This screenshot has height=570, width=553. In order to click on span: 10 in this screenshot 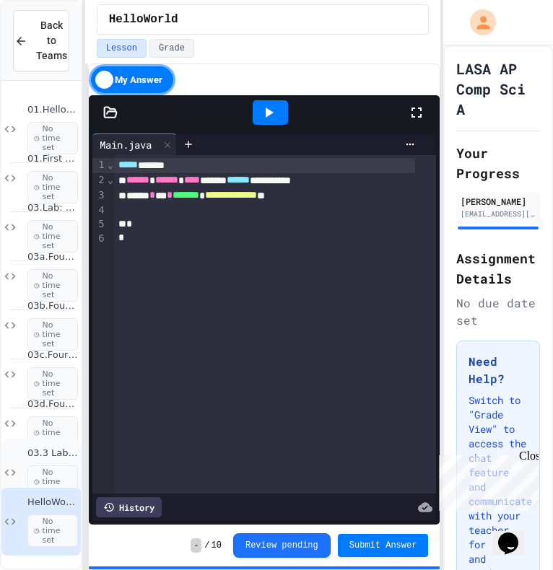, I will do `click(216, 545)`.